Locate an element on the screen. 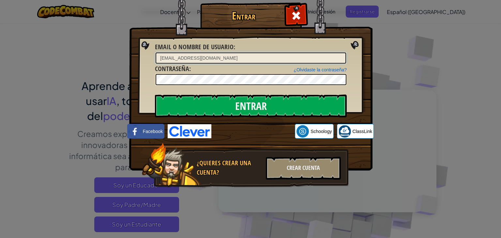  input: Entrar is located at coordinates (251, 106).